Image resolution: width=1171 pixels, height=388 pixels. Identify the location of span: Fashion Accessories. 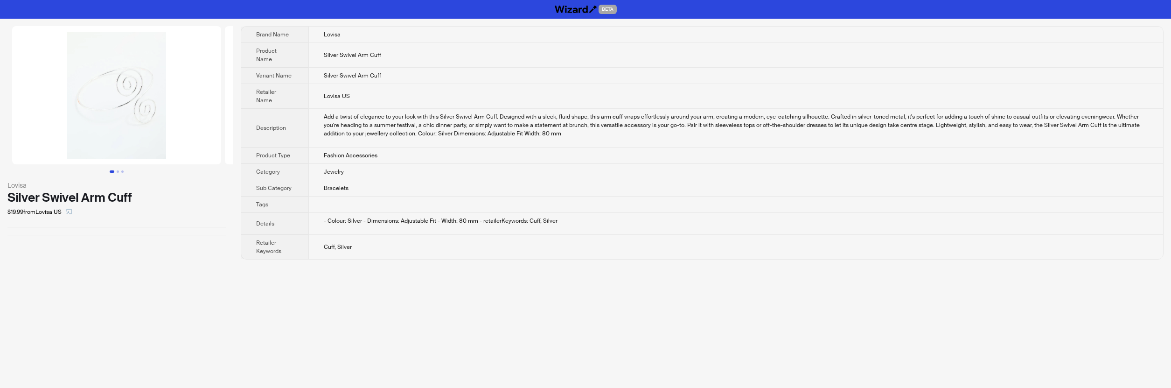
(350, 155).